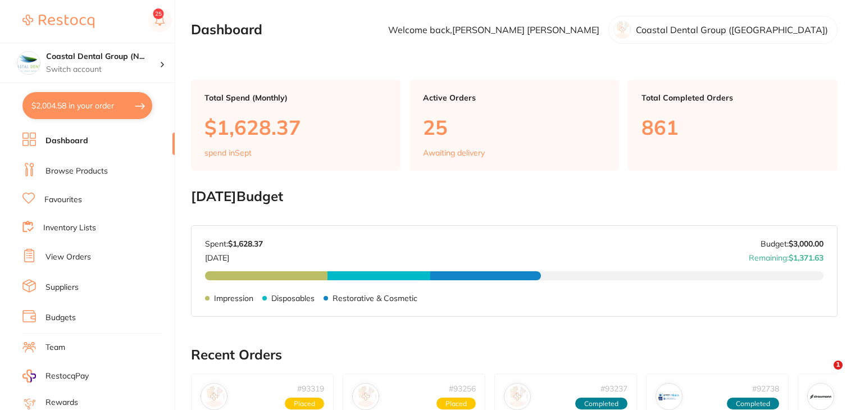 The width and height of the screenshot is (860, 410). What do you see at coordinates (67, 141) in the screenshot?
I see `a: Dashboard` at bounding box center [67, 141].